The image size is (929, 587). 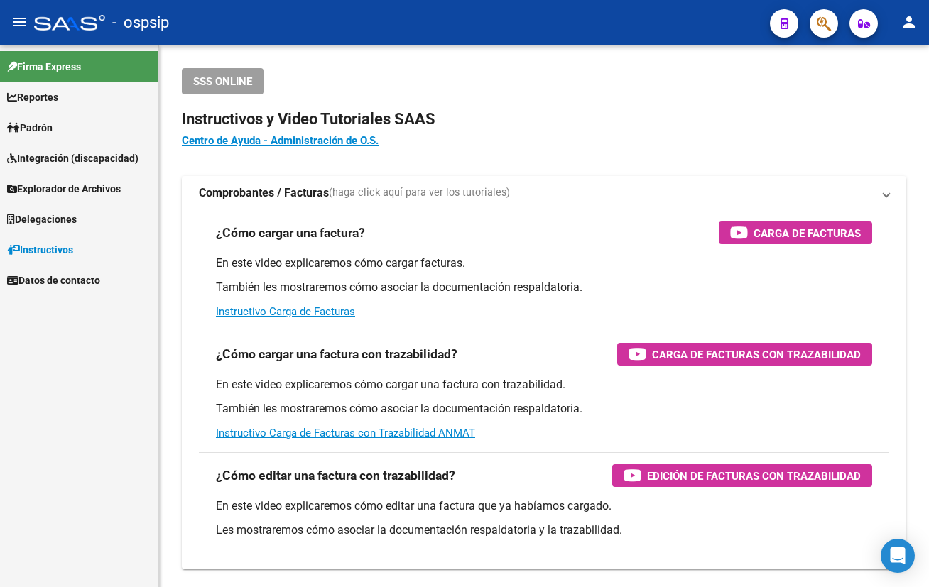 I want to click on span: (haga click aquí para ver los tutoriales), so click(x=419, y=193).